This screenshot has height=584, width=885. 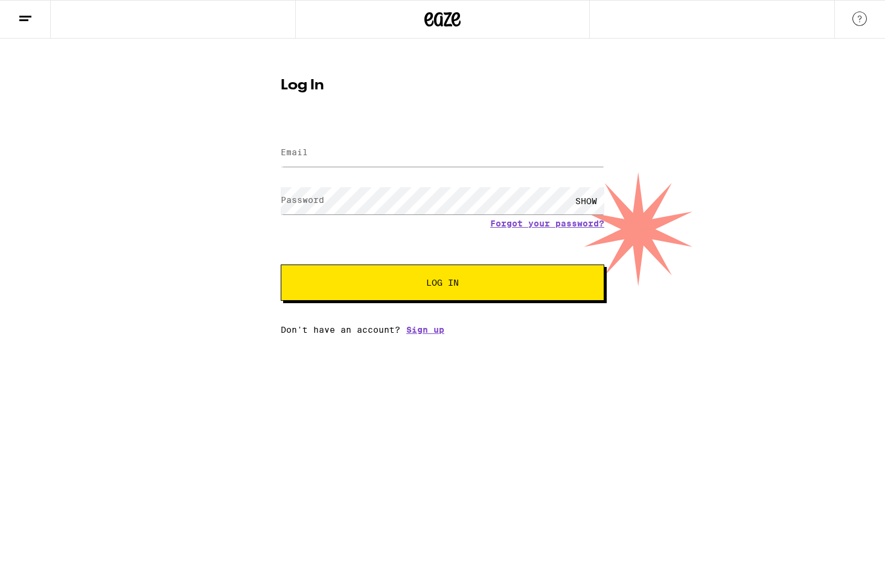 I want to click on span: Log In, so click(x=443, y=283).